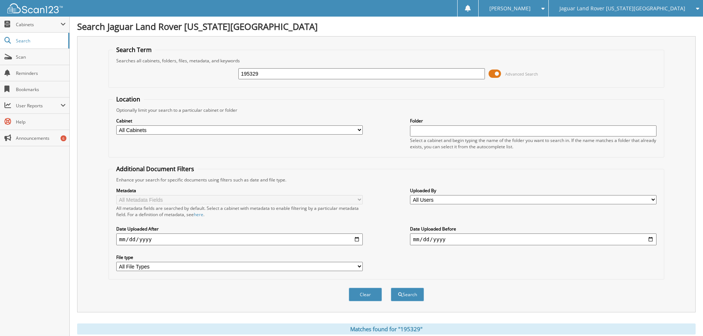 This screenshot has width=703, height=336. I want to click on div: Select a cabinet and begin typing the name of the folder you want to search in. If the name match..., so click(533, 143).